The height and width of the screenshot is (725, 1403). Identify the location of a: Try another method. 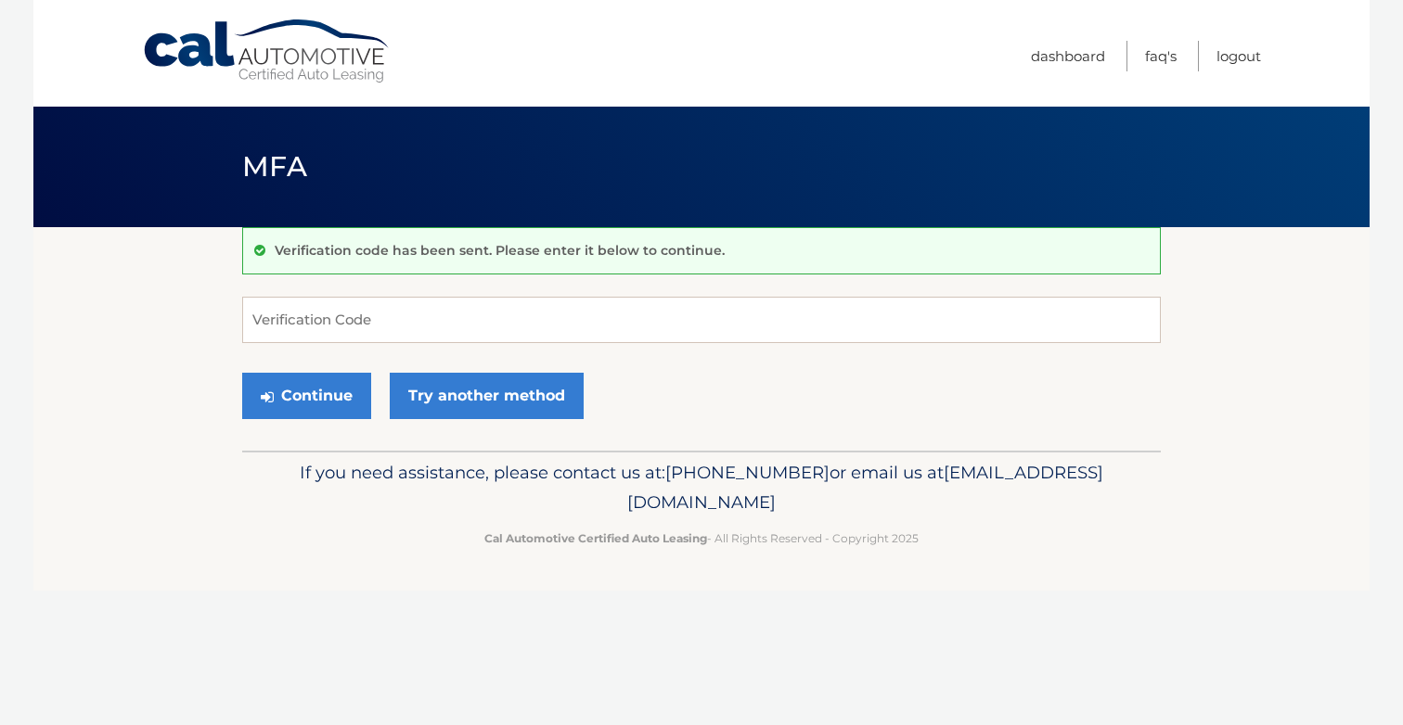
(486, 396).